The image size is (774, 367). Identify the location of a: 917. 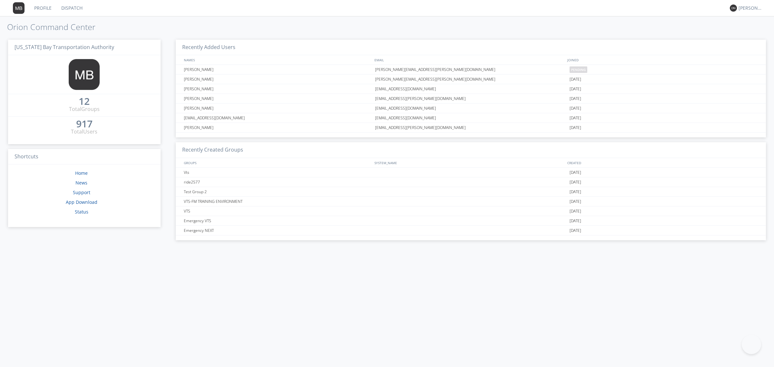
(84, 124).